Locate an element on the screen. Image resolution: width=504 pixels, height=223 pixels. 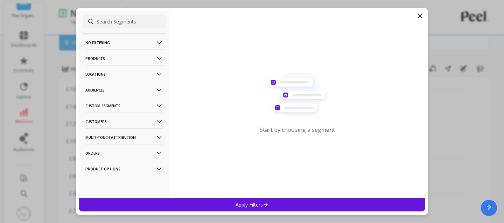
p: Multi-Touch Attribution is located at coordinates (124, 137).